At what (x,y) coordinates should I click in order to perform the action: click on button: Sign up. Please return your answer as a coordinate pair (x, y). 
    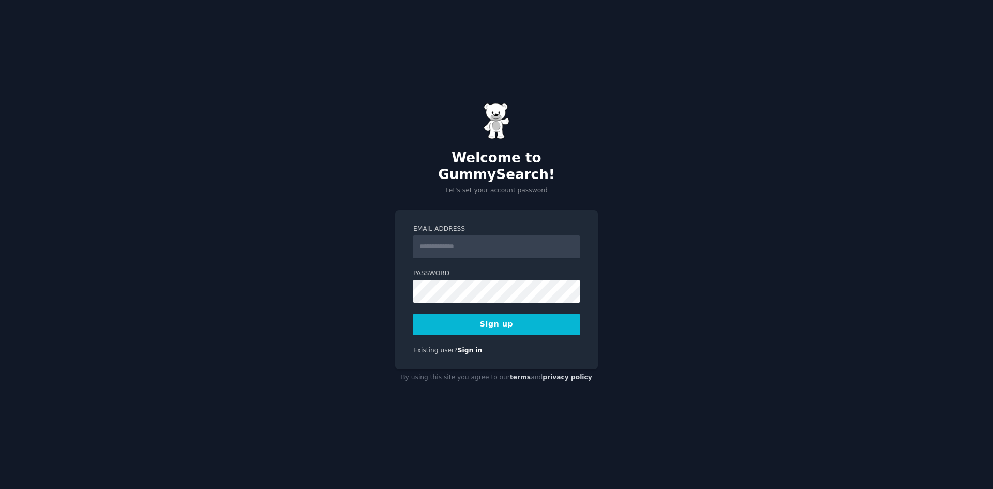
    Looking at the image, I should click on (496, 324).